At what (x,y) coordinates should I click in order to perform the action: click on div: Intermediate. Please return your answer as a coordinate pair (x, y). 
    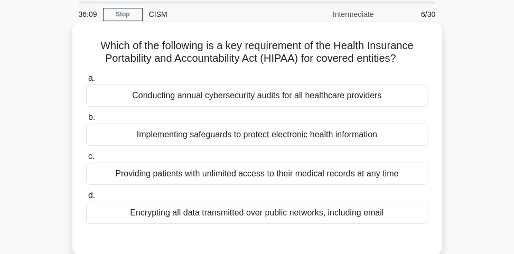
    Looking at the image, I should click on (334, 14).